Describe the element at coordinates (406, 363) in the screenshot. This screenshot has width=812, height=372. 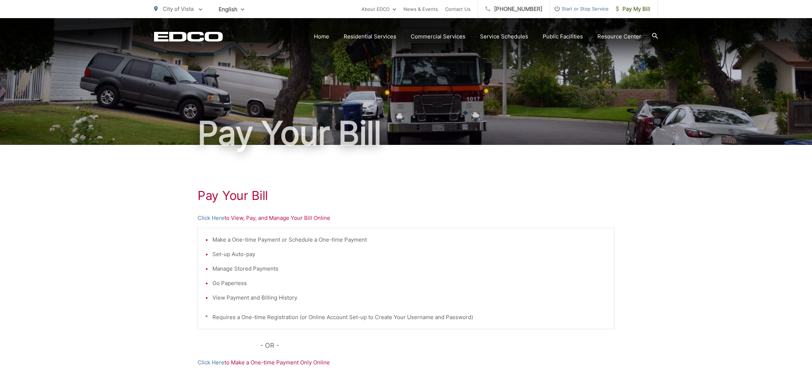
I see `p: to Make a One-time Payment Only Online` at that location.